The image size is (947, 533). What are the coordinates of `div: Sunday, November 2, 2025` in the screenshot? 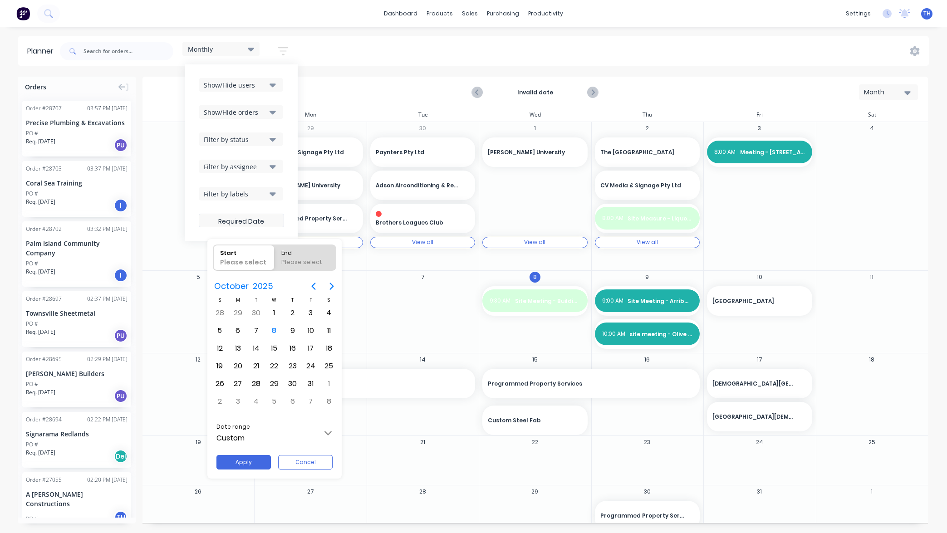 It's located at (220, 402).